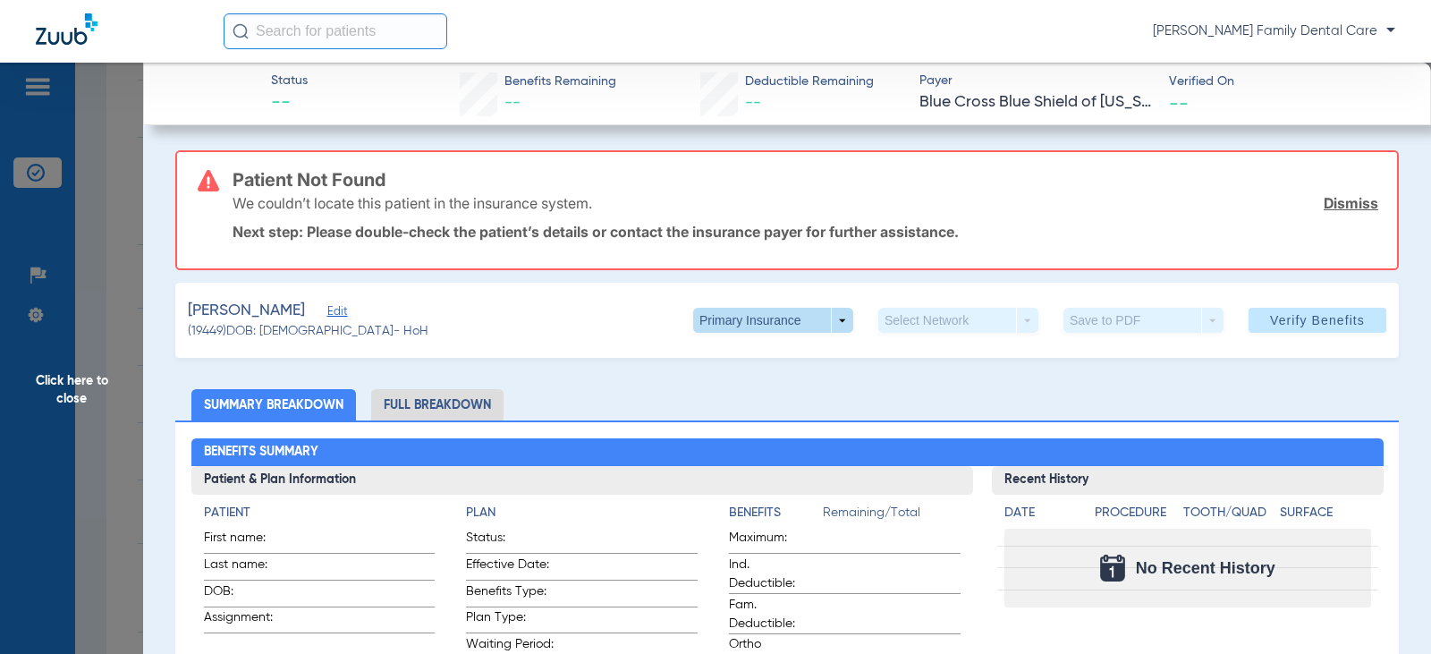 This screenshot has height=654, width=1431. What do you see at coordinates (319, 513) in the screenshot?
I see `app-breakdown-title: Patient` at bounding box center [319, 513].